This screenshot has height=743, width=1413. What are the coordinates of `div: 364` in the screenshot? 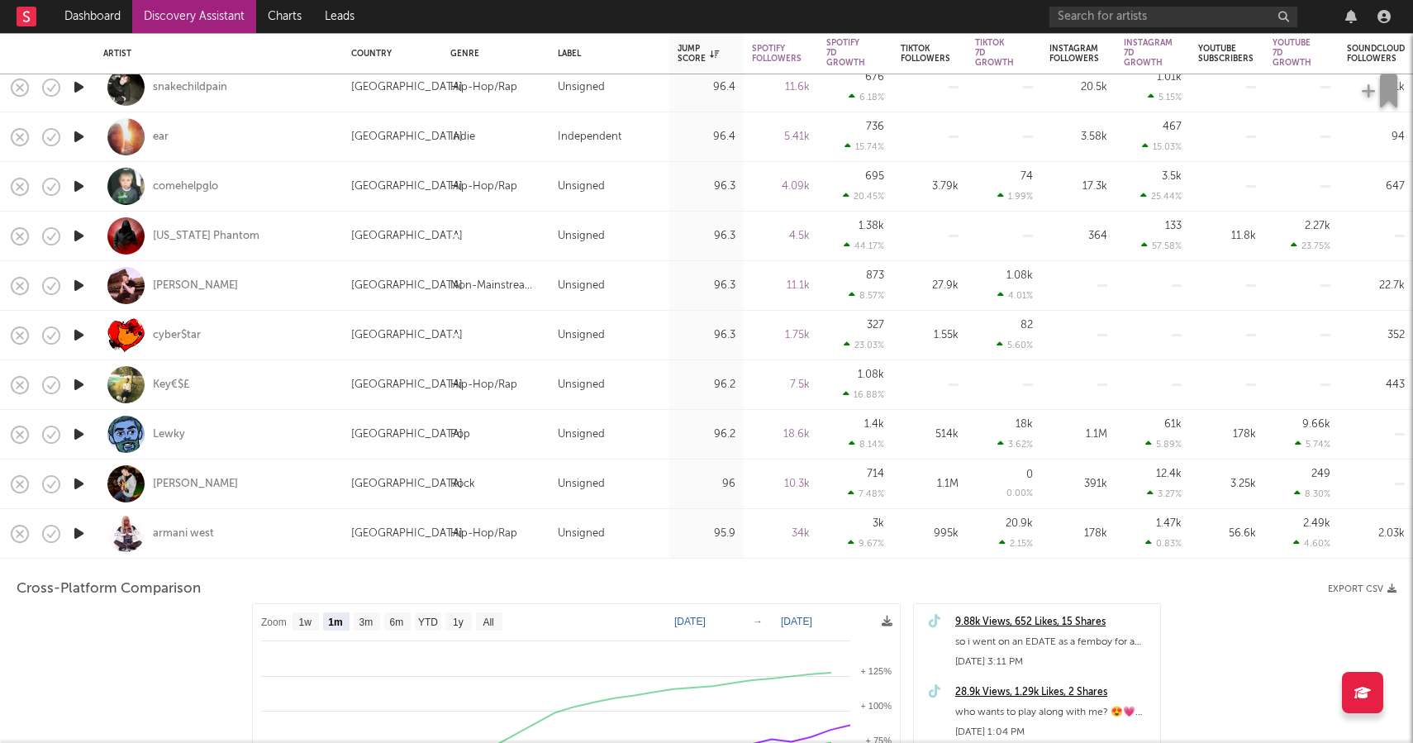 It's located at (1078, 236).